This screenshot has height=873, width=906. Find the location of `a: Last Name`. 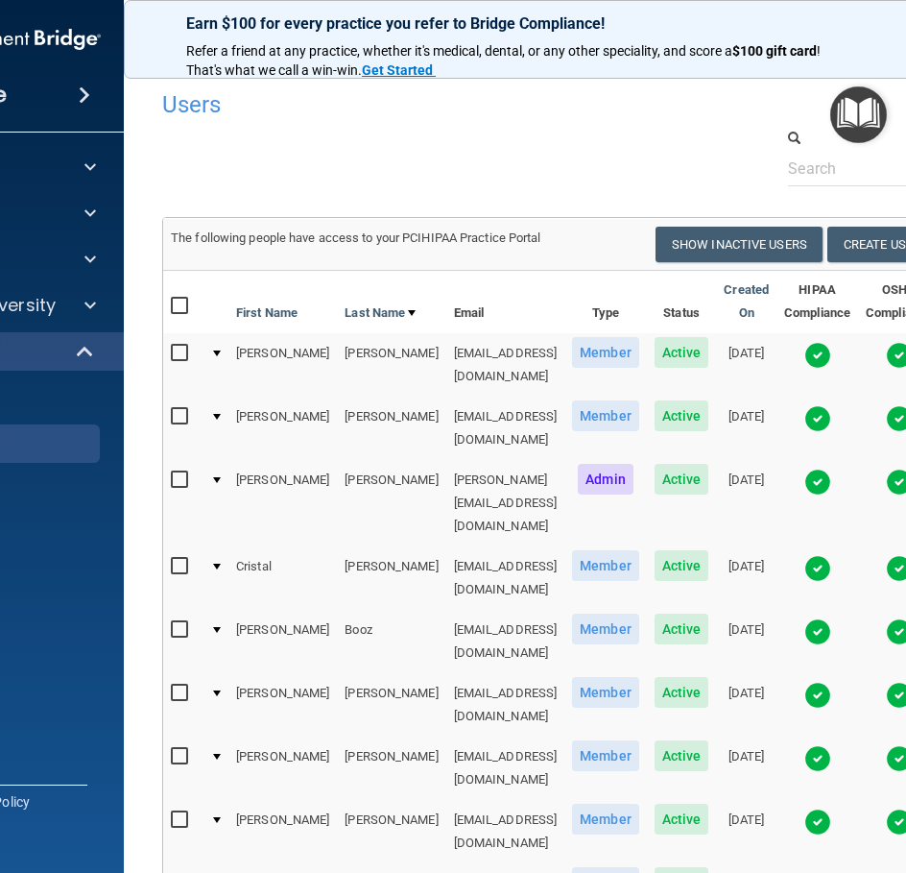

a: Last Name is located at coordinates (380, 313).